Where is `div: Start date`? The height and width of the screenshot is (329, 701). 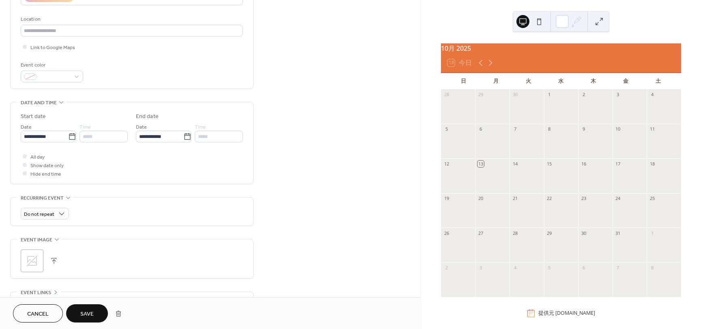 div: Start date is located at coordinates (33, 116).